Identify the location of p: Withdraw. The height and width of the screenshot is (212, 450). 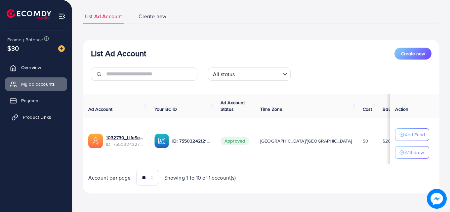
(415, 153).